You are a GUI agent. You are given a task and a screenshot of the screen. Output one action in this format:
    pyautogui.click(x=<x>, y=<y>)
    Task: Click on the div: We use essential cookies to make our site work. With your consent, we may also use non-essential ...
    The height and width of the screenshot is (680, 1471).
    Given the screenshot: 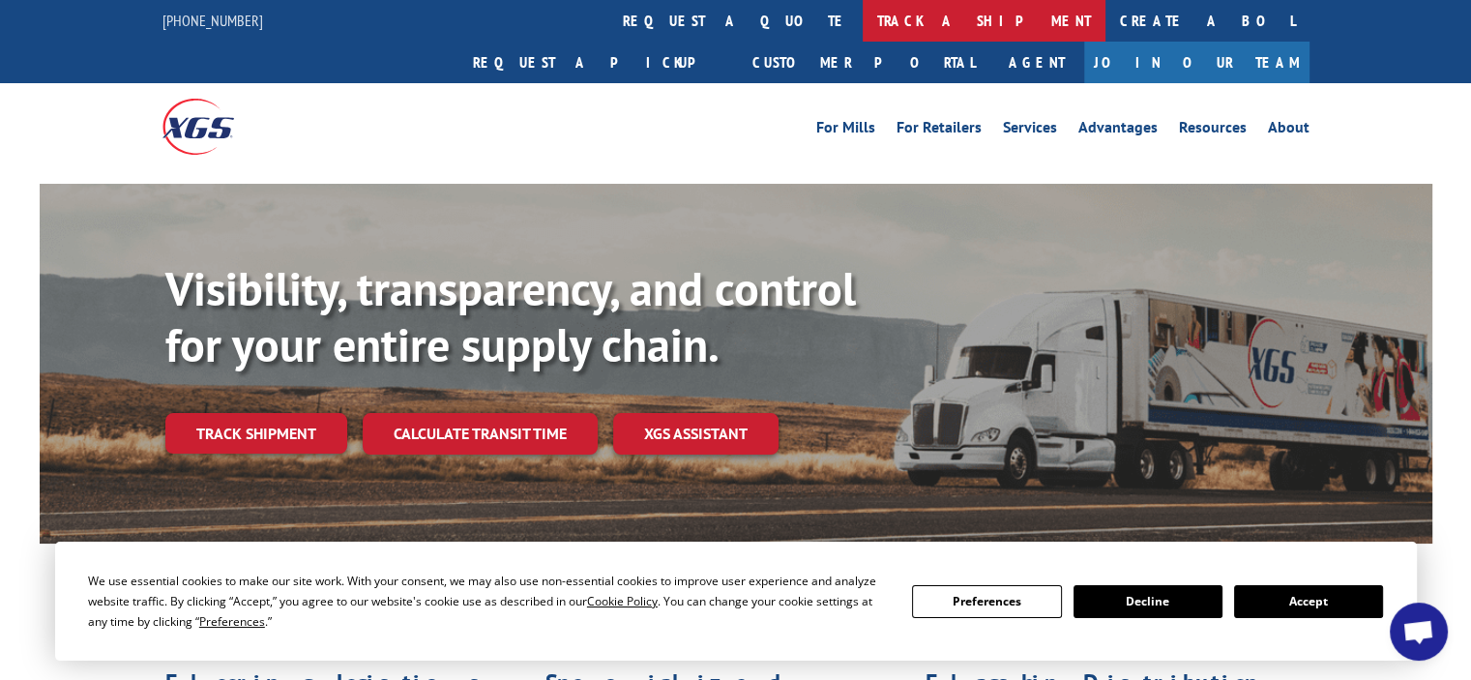 What is the action you would take?
    pyautogui.click(x=488, y=601)
    